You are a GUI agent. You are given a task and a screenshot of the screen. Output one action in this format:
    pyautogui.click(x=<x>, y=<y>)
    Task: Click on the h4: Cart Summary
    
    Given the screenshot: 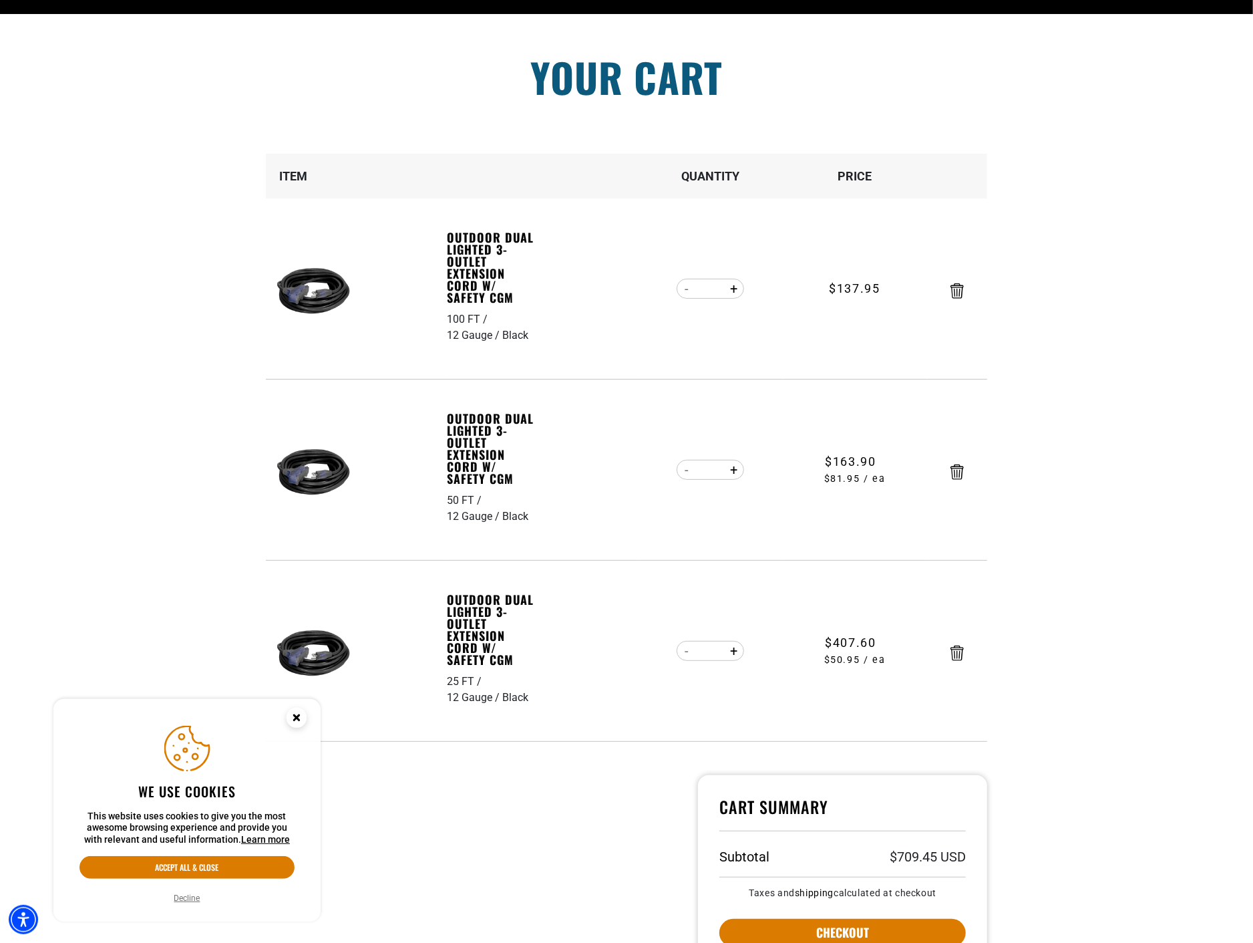 What is the action you would take?
    pyautogui.click(x=842, y=814)
    